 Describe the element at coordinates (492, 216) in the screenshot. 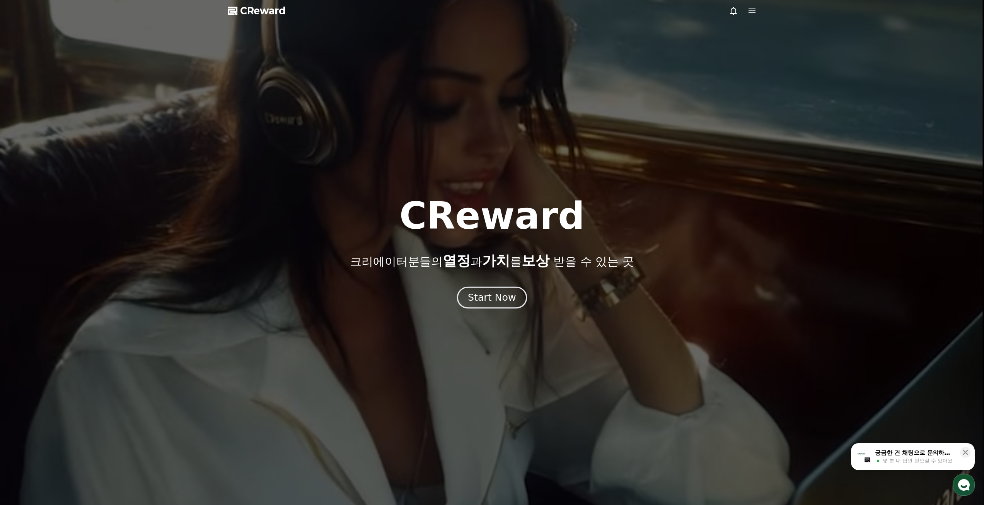

I see `h1: CReward` at that location.